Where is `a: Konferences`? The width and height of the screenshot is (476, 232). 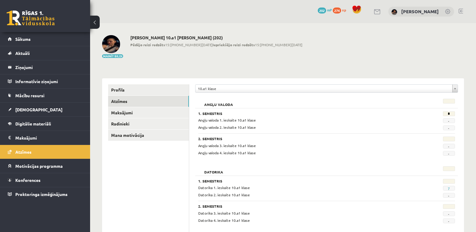 a: Konferences is located at coordinates (45, 180).